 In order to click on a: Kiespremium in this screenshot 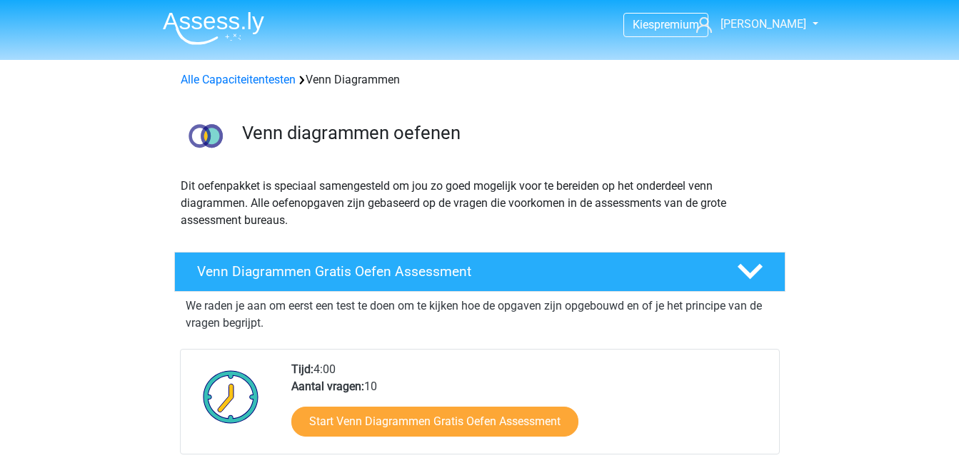, I will do `click(666, 24)`.